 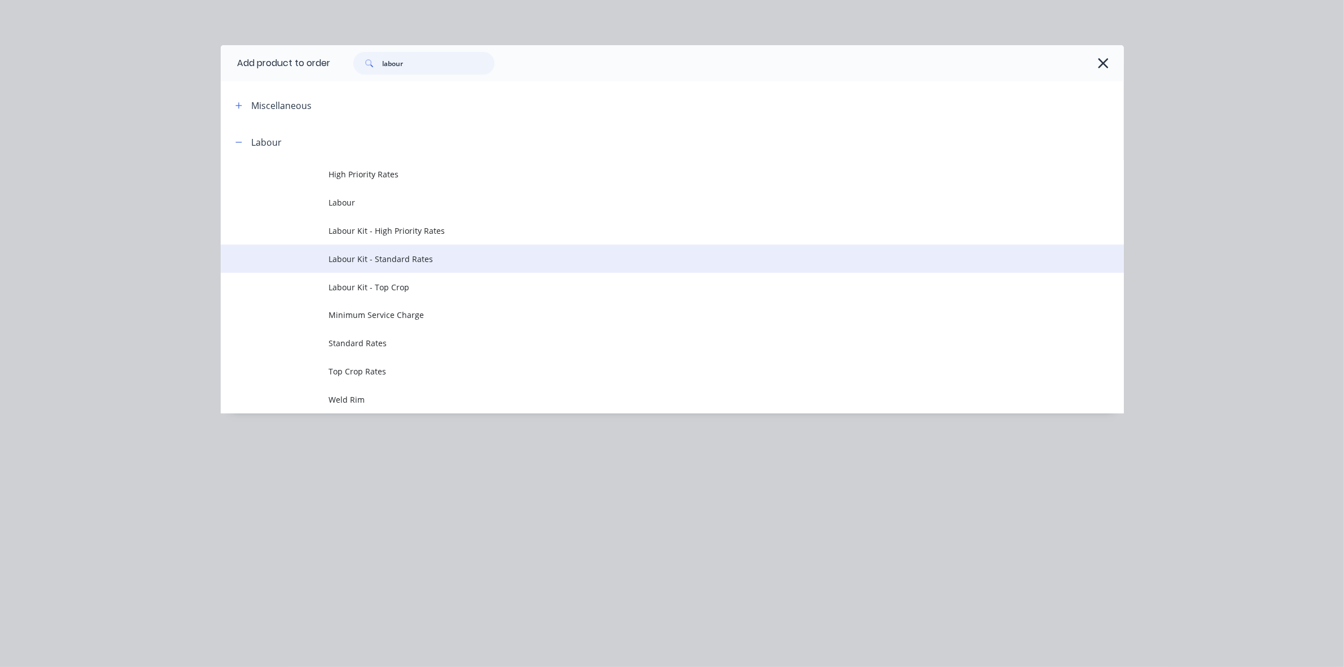 I want to click on span: Weld Rim, so click(x=647, y=399).